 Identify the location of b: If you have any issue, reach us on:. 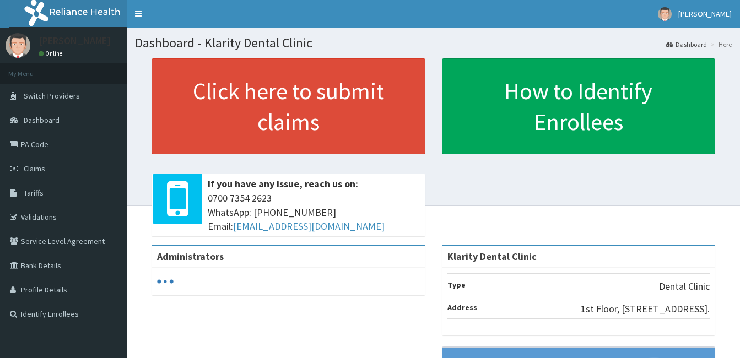
(283, 184).